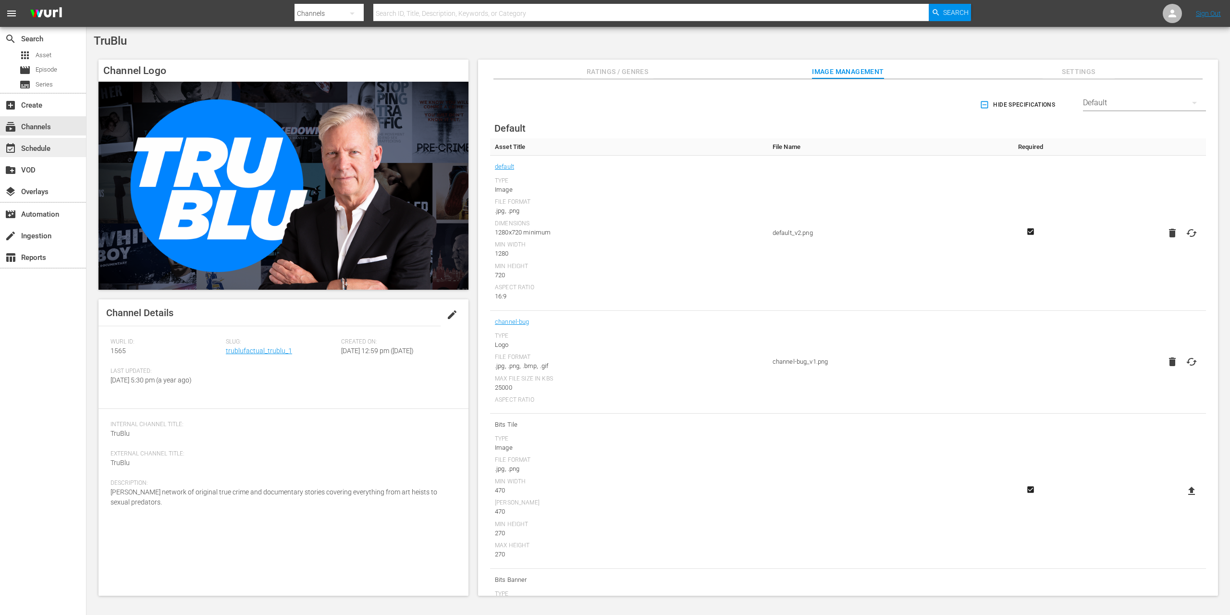 Image resolution: width=1230 pixels, height=615 pixels. What do you see at coordinates (629, 224) in the screenshot?
I see `div: Dimensions` at bounding box center [629, 224].